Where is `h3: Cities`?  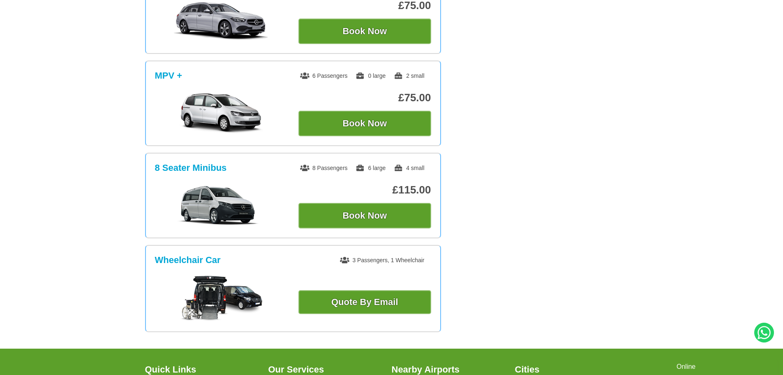
h3: Cities is located at coordinates (572, 369).